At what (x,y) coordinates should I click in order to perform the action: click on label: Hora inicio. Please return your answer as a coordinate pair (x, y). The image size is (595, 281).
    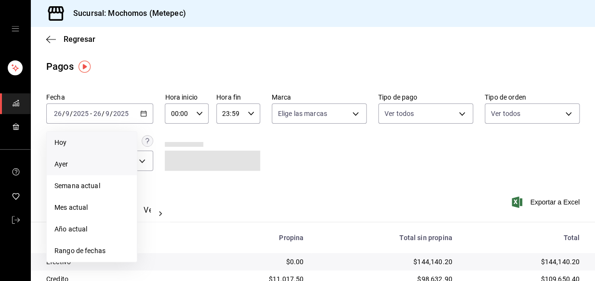
    Looking at the image, I should click on (187, 97).